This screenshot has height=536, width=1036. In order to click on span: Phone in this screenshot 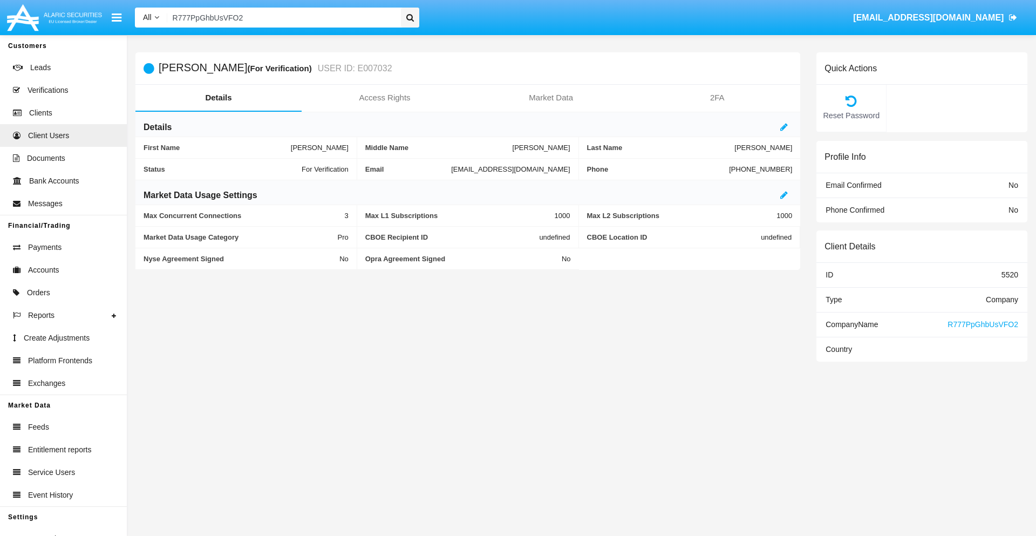, I will do `click(658, 169)`.